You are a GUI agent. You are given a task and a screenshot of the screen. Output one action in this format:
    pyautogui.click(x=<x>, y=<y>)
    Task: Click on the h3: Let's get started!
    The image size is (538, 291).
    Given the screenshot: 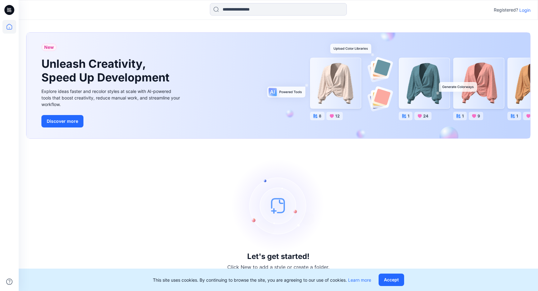 What is the action you would take?
    pyautogui.click(x=278, y=257)
    